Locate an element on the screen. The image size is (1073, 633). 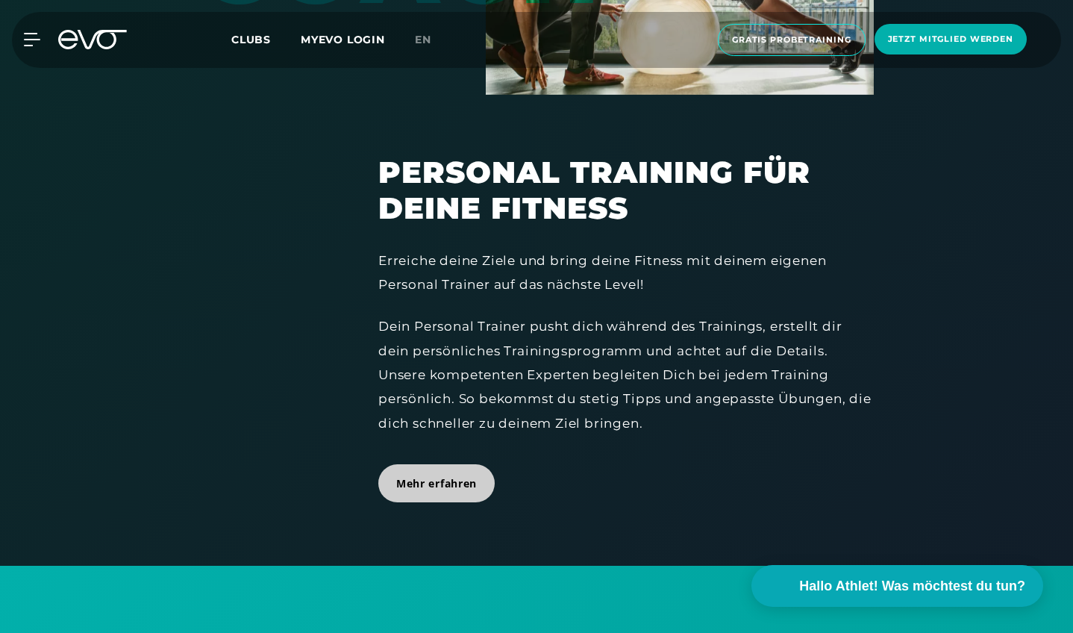
span: Hallo Athlet! Was möchtest du tun? is located at coordinates (912, 586).